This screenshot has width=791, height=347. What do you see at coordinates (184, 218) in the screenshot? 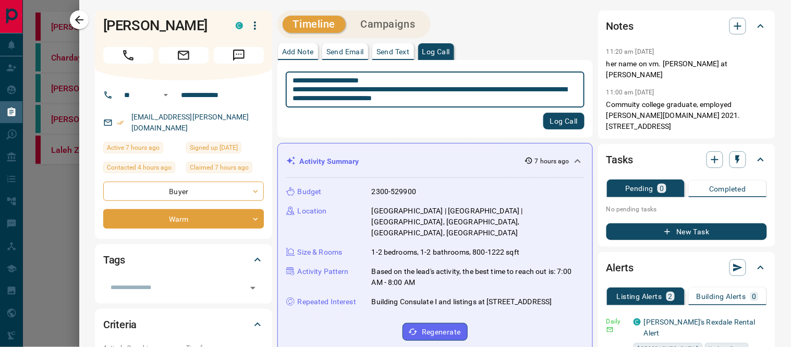
I see `div: Warm` at bounding box center [184, 218].